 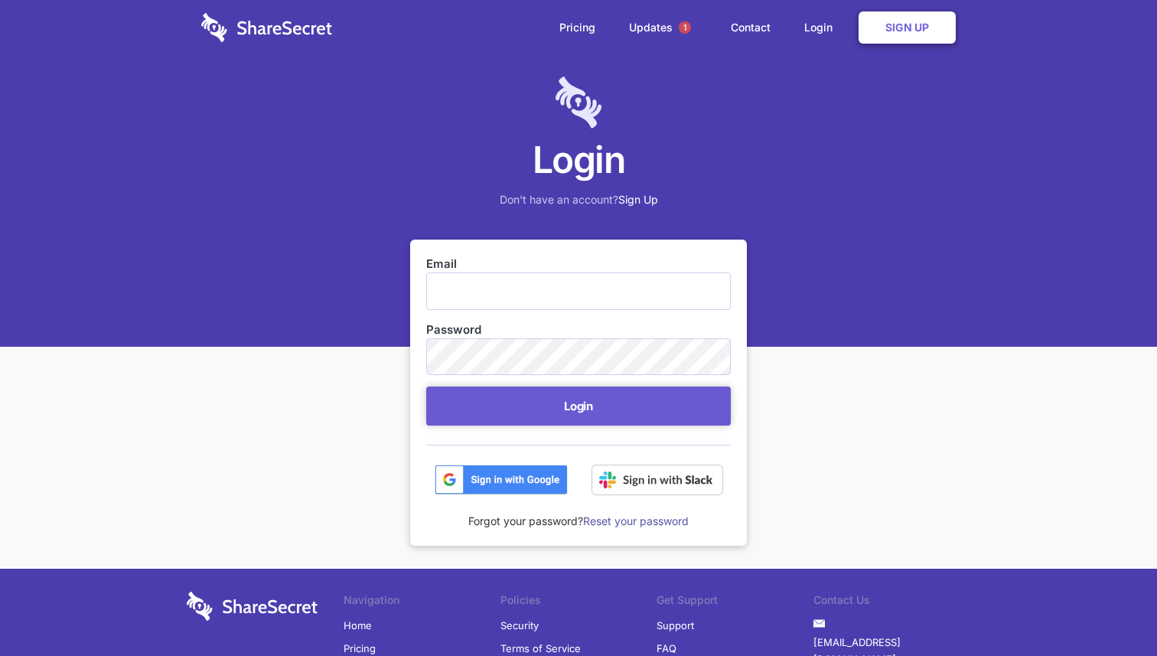 What do you see at coordinates (822, 28) in the screenshot?
I see `a: Login` at bounding box center [822, 28].